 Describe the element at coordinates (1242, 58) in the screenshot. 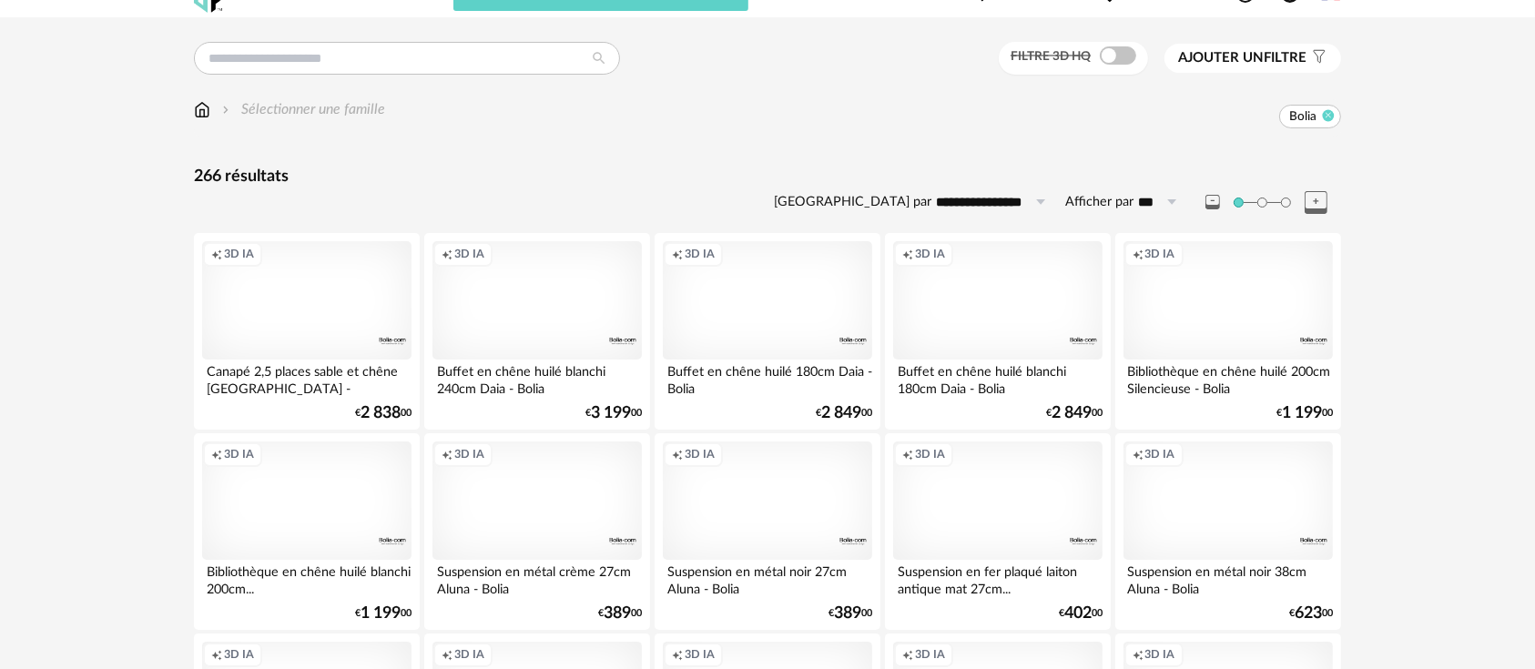

I see `span: filtre` at that location.